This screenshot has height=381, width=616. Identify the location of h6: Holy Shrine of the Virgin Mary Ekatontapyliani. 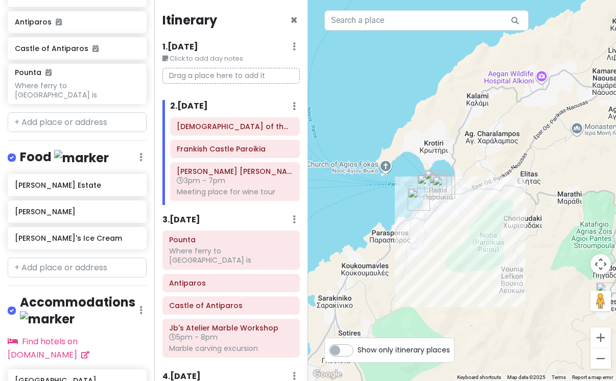
(234, 127).